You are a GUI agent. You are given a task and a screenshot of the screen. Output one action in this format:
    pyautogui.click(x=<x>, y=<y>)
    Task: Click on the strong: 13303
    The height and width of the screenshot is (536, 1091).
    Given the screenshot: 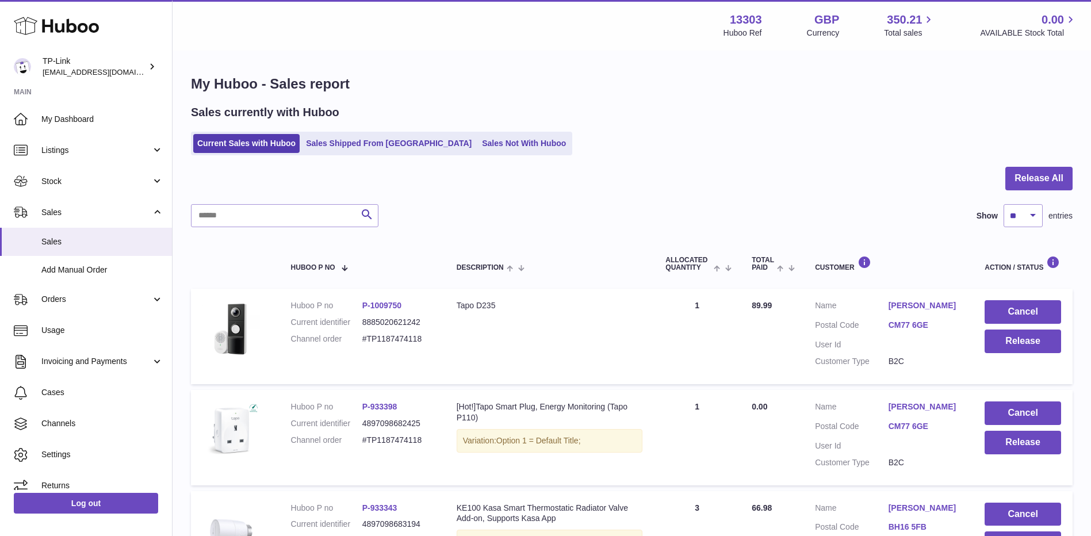 What is the action you would take?
    pyautogui.click(x=746, y=20)
    